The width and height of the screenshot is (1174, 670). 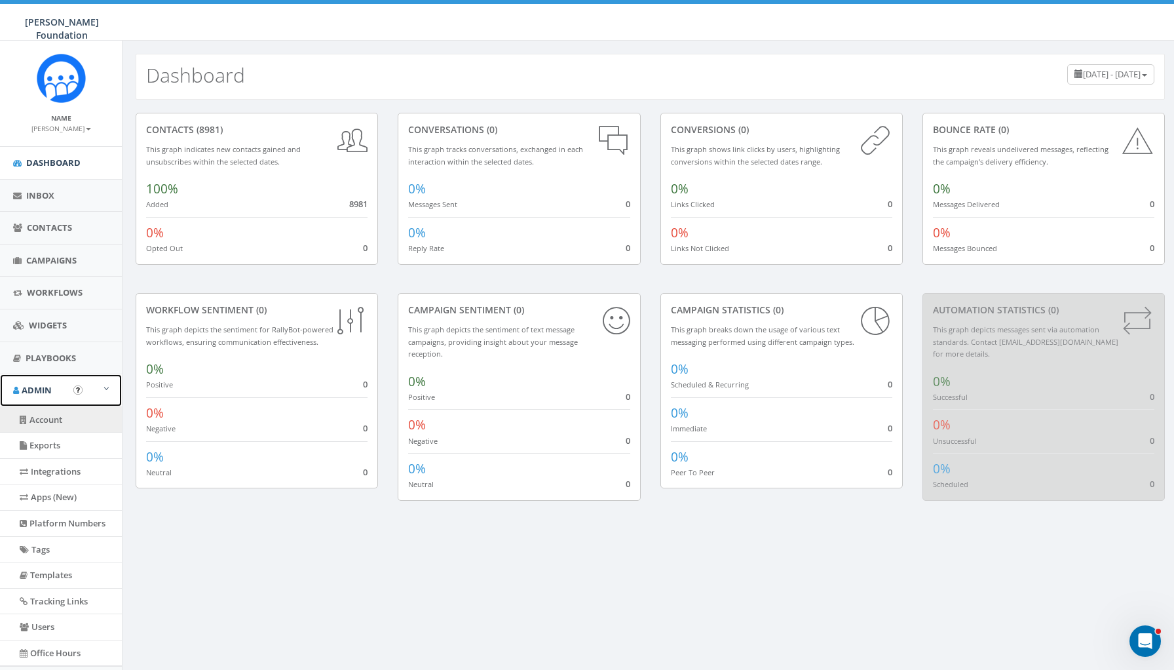 What do you see at coordinates (37, 390) in the screenshot?
I see `span: Admin` at bounding box center [37, 390].